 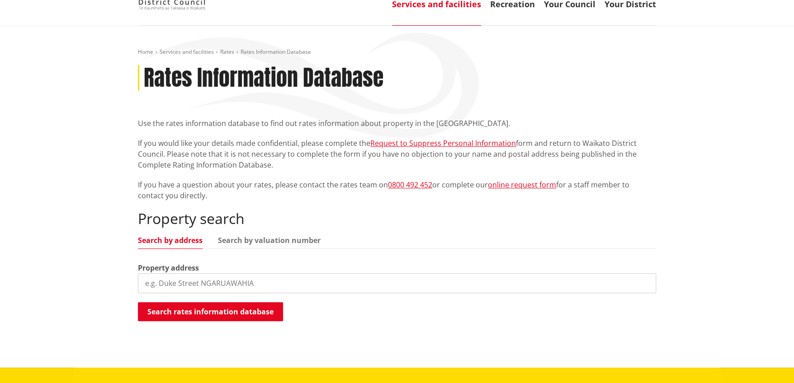 What do you see at coordinates (264, 78) in the screenshot?
I see `h1: Rates Information Database` at bounding box center [264, 78].